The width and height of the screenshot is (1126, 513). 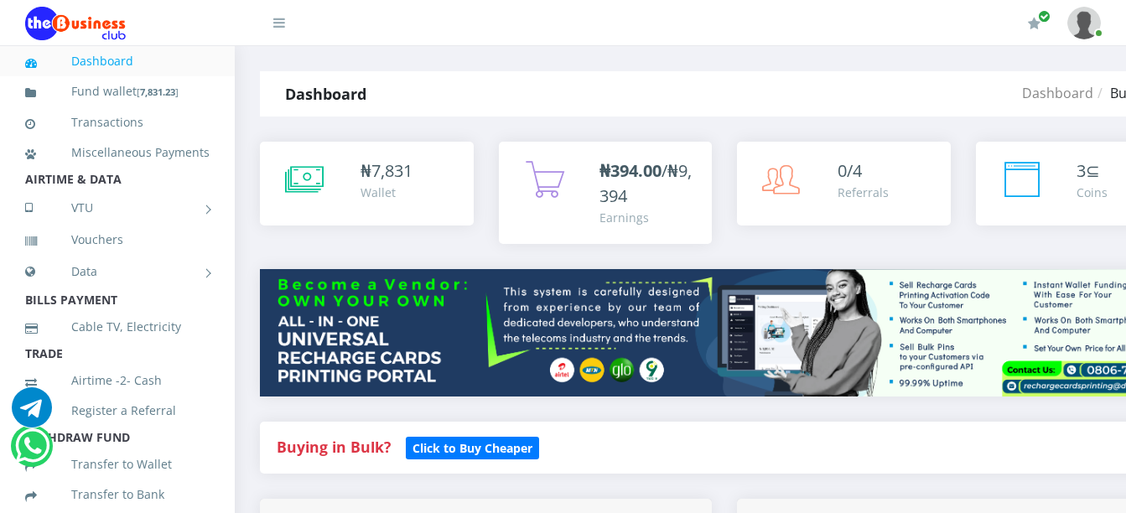 I want to click on div: Earnings, so click(x=647, y=217).